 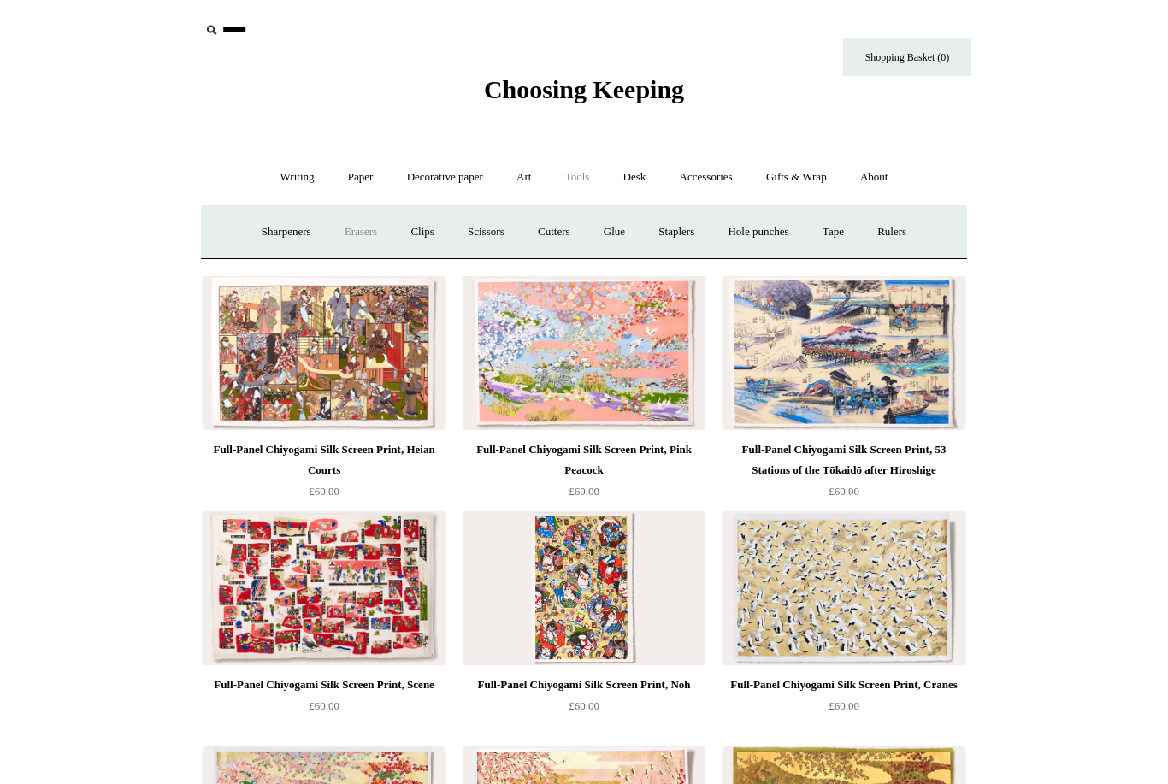 I want to click on img: Full-Panel Chiyogami Silk Screen Print, Heian Courts, so click(x=324, y=353).